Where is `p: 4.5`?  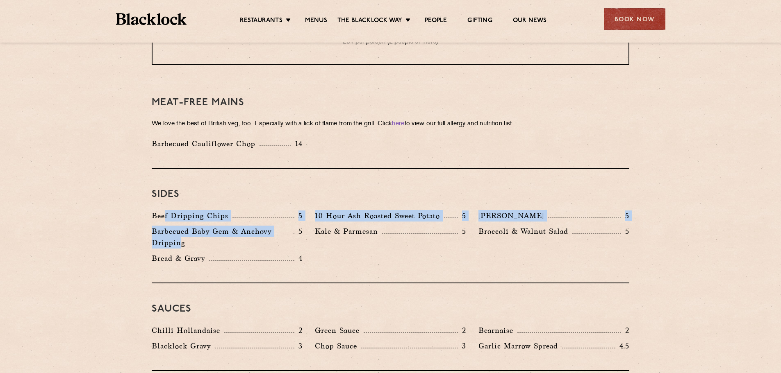
p: 4.5 is located at coordinates (622, 346).